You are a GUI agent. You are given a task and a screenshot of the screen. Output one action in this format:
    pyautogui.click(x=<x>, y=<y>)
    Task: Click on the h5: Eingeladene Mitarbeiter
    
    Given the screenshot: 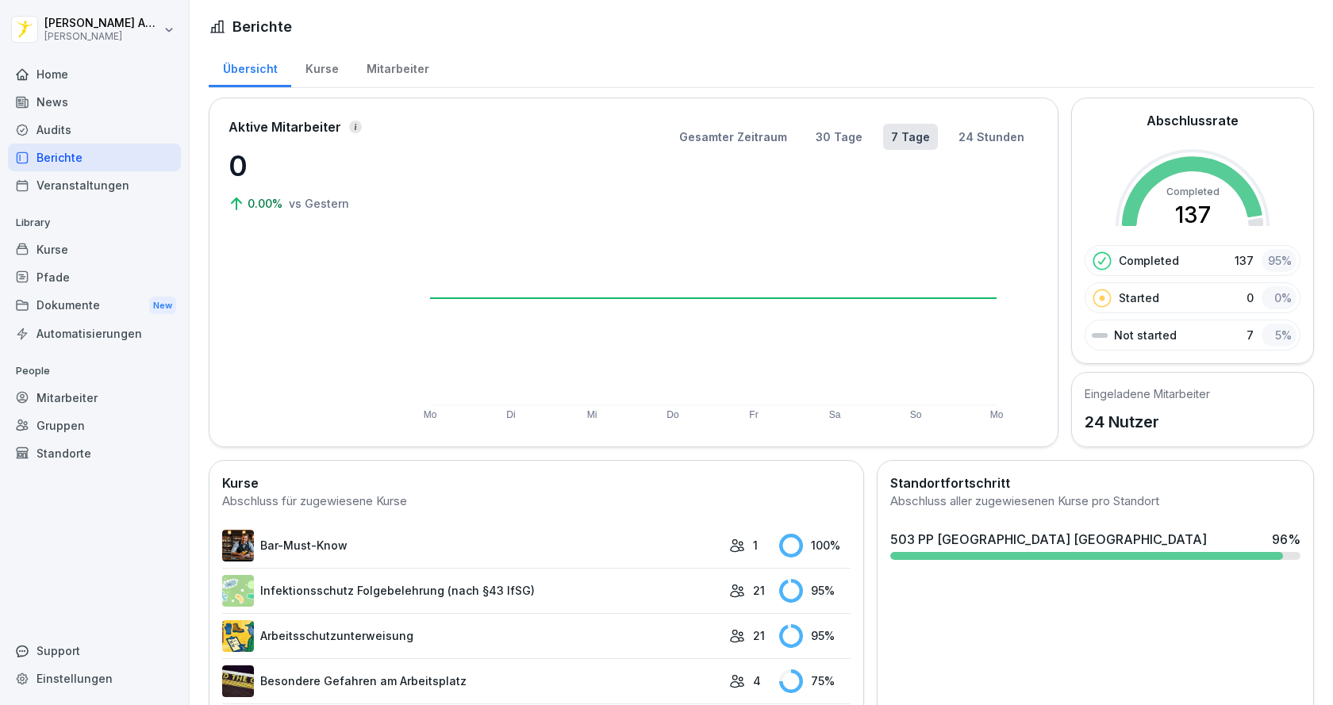 What is the action you would take?
    pyautogui.click(x=1147, y=394)
    